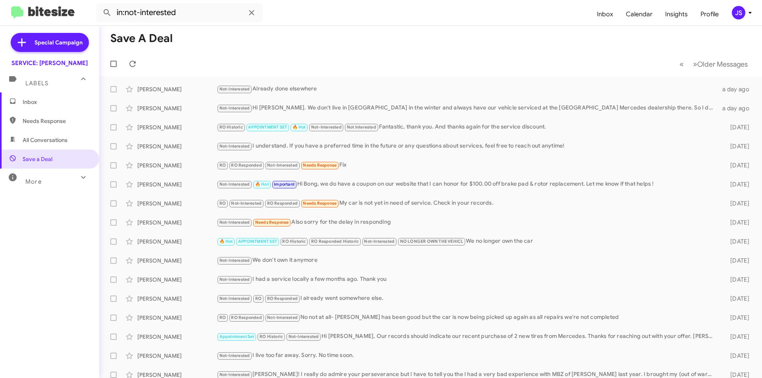 This screenshot has width=762, height=378. Describe the element at coordinates (467, 260) in the screenshot. I see `div: We don't own it anymore` at that location.